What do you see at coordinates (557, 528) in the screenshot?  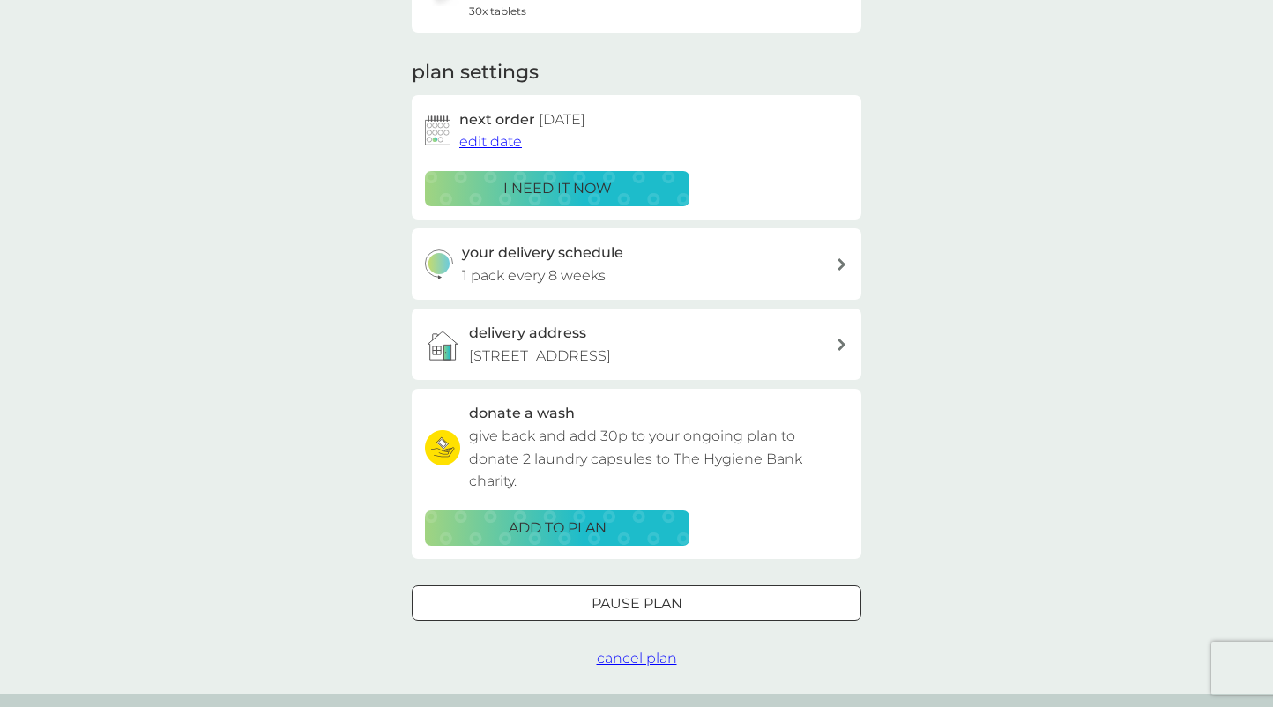 I see `p: ADD TO PLAN` at bounding box center [557, 528].